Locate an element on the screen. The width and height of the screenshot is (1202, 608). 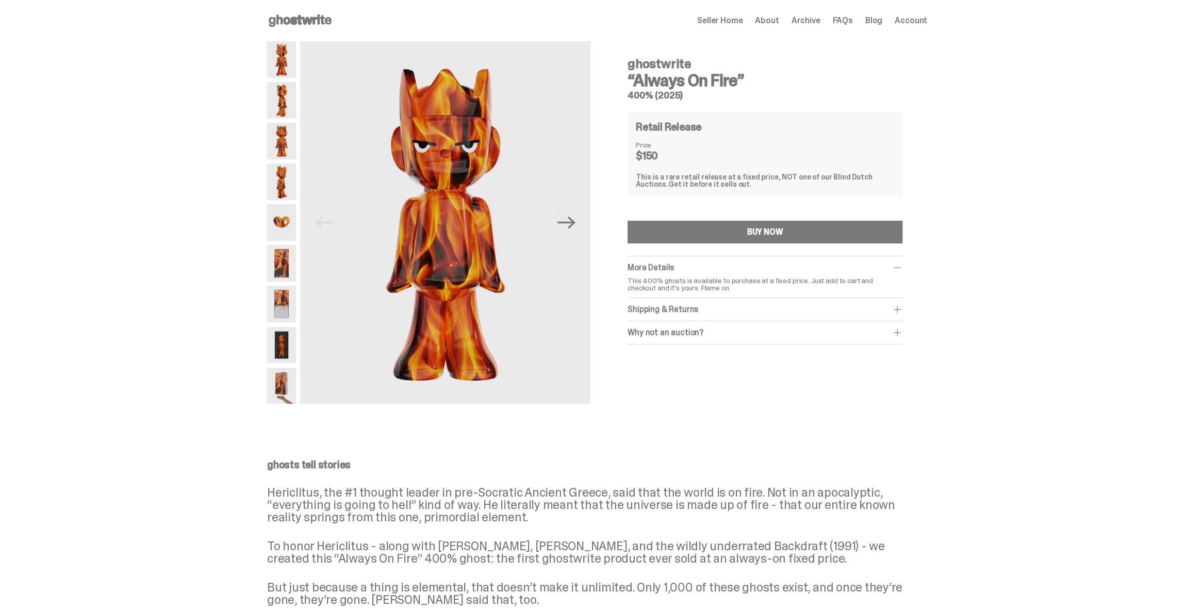
p: ghosts tell stories is located at coordinates (597, 465).